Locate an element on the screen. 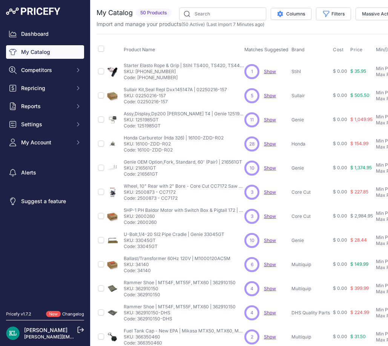 The width and height of the screenshot is (388, 346). p: Sullair is located at coordinates (311, 96).